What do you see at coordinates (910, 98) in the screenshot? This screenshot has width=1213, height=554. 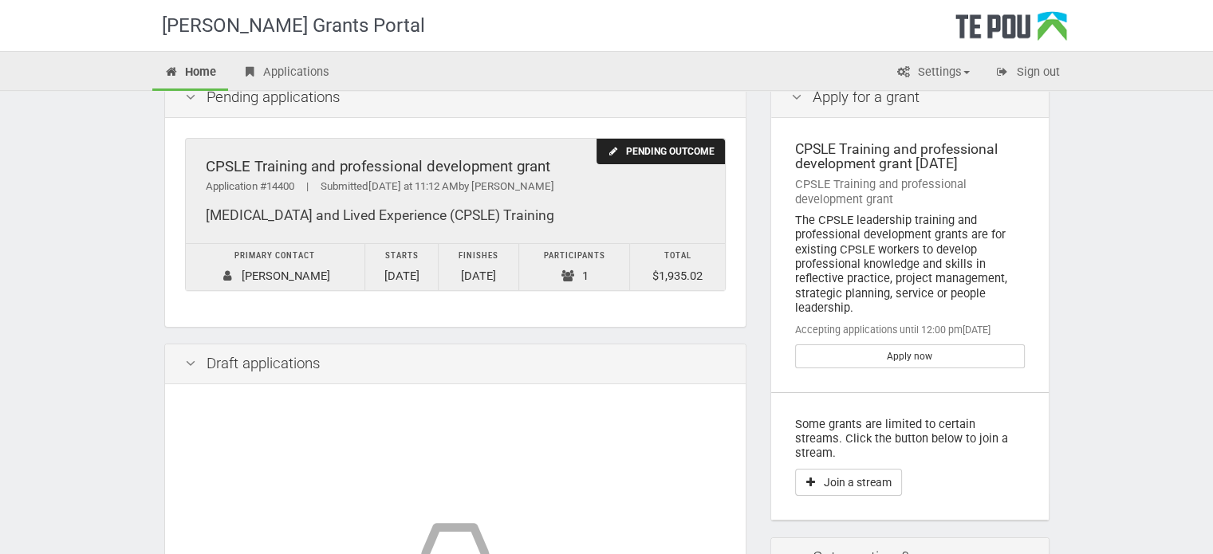 I see `div: Apply for a grant` at bounding box center [910, 98].